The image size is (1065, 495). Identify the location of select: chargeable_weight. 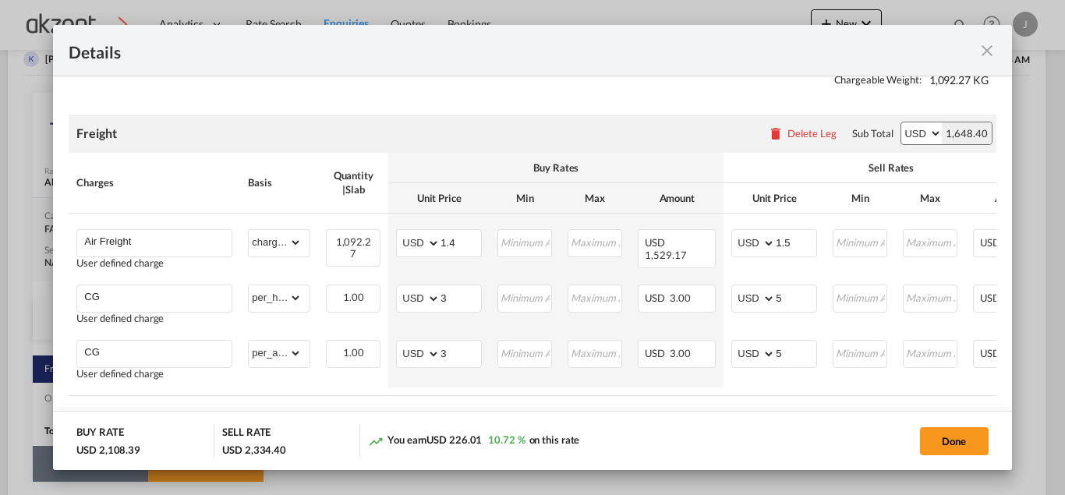
(275, 242).